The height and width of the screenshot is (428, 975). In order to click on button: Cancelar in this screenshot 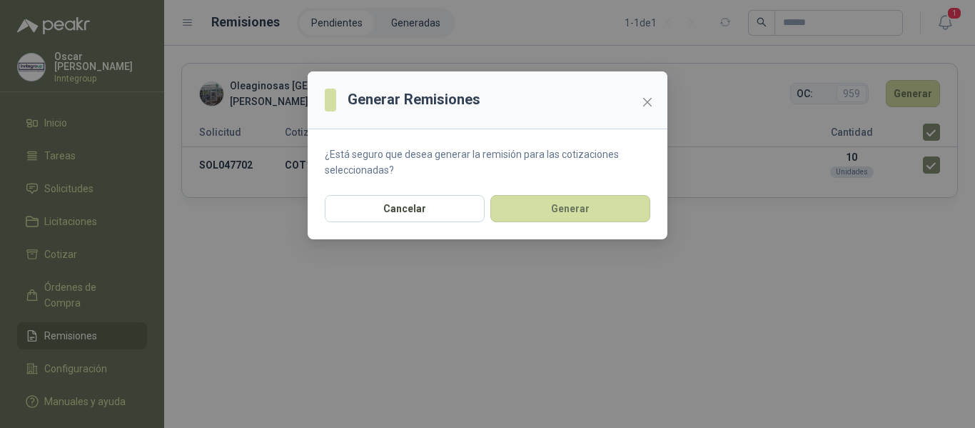, I will do `click(405, 208)`.